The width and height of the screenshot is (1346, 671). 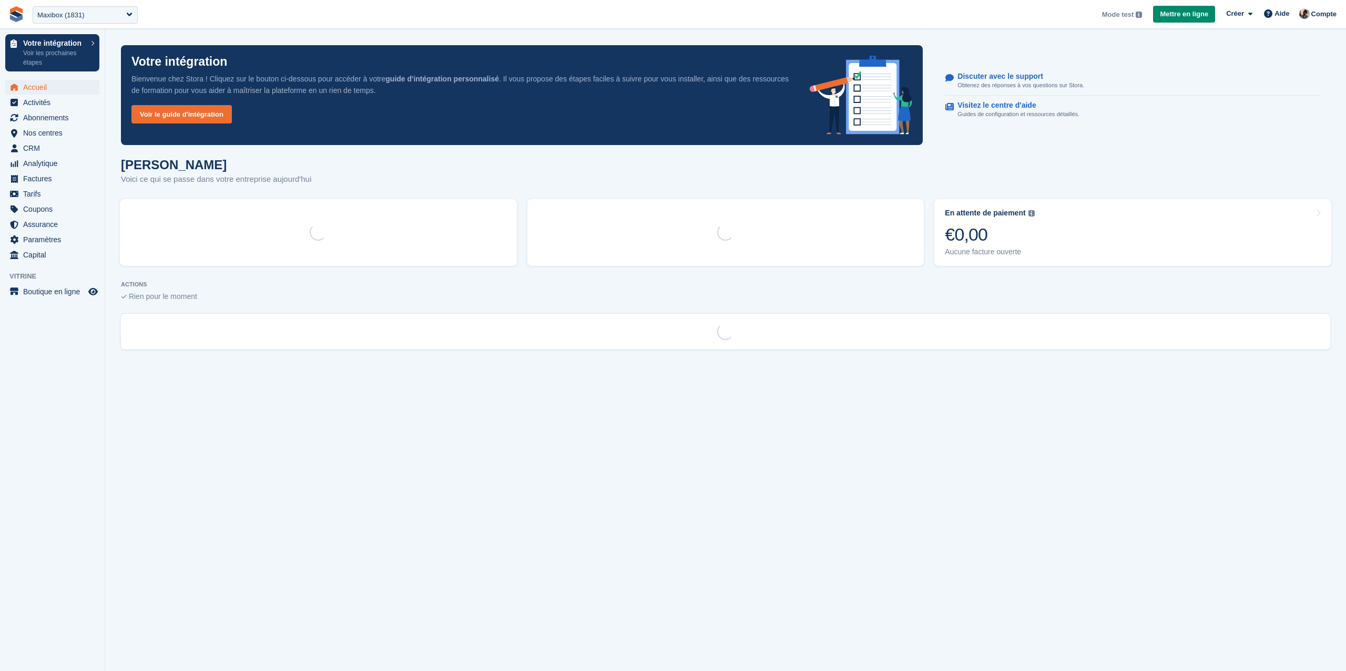 I want to click on img: stora-icon-8386f47178a22dfd0bd8f6a31ec36ba5ce8667c1dd55bd0f319d3a0aa187defe.svg, so click(x=16, y=14).